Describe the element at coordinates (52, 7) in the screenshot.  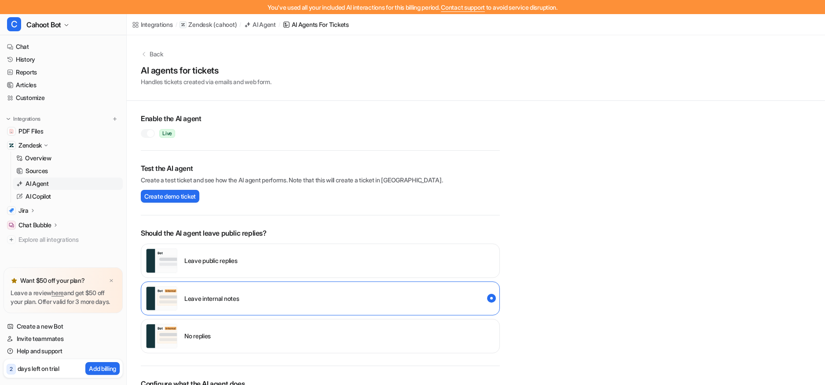
I see `h1: eesel` at that location.